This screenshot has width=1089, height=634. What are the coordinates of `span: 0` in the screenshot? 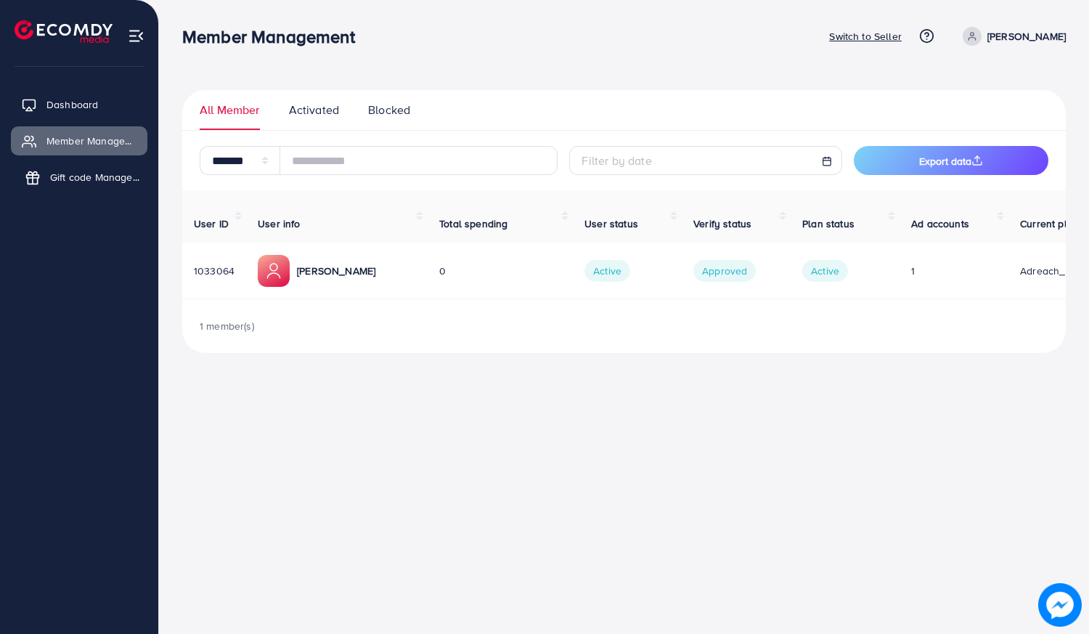 It's located at (442, 271).